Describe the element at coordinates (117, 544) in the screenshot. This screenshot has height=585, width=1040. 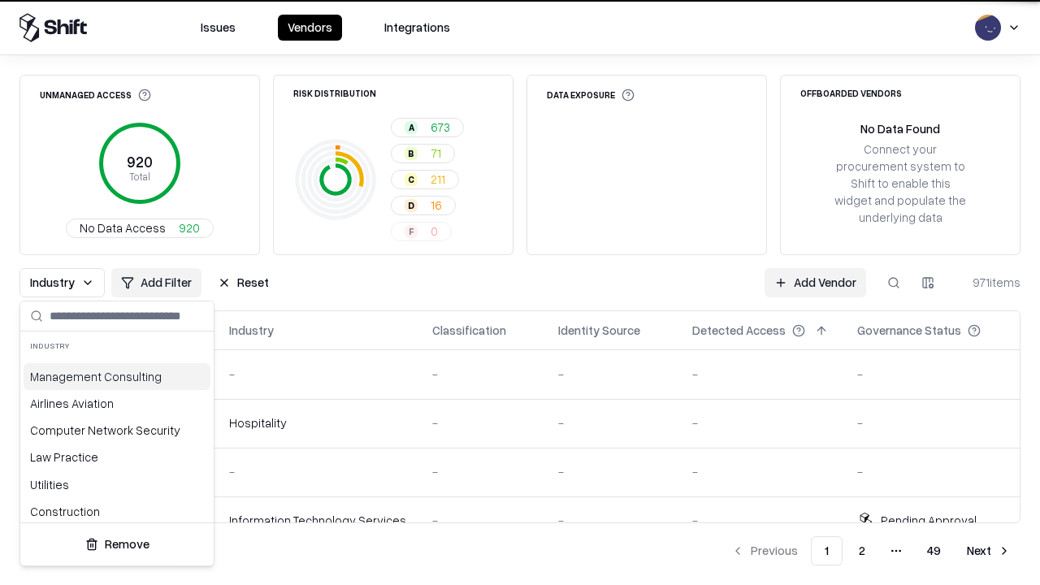
I see `button: Remove` at that location.